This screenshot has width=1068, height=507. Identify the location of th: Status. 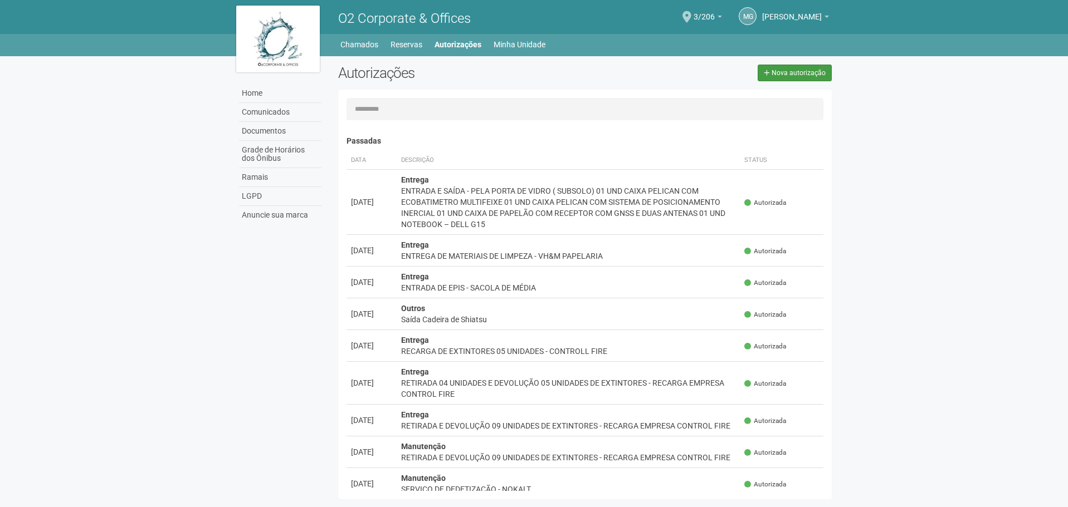
(781, 160).